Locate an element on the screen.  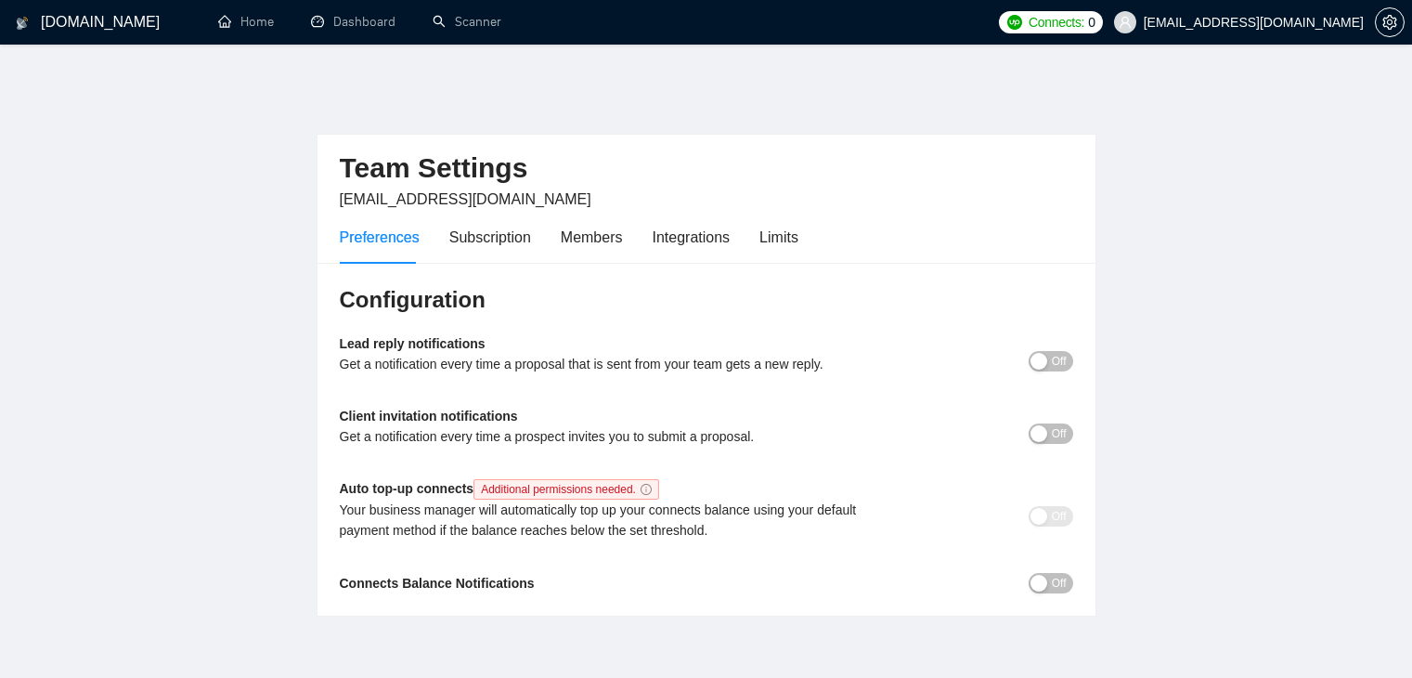
div: Get a notification every time a prospect invites you to submit a proposal. is located at coordinates (615, 436).